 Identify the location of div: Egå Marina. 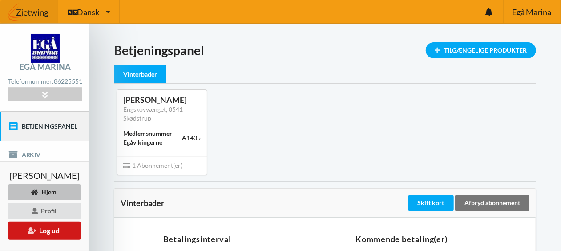
(45, 67).